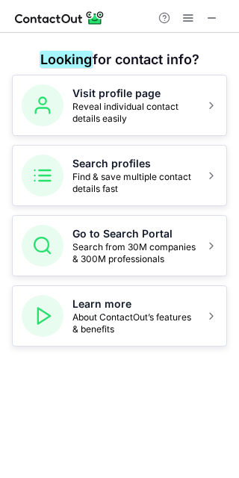 The width and height of the screenshot is (239, 478). I want to click on h5: Go to Search Portal, so click(134, 234).